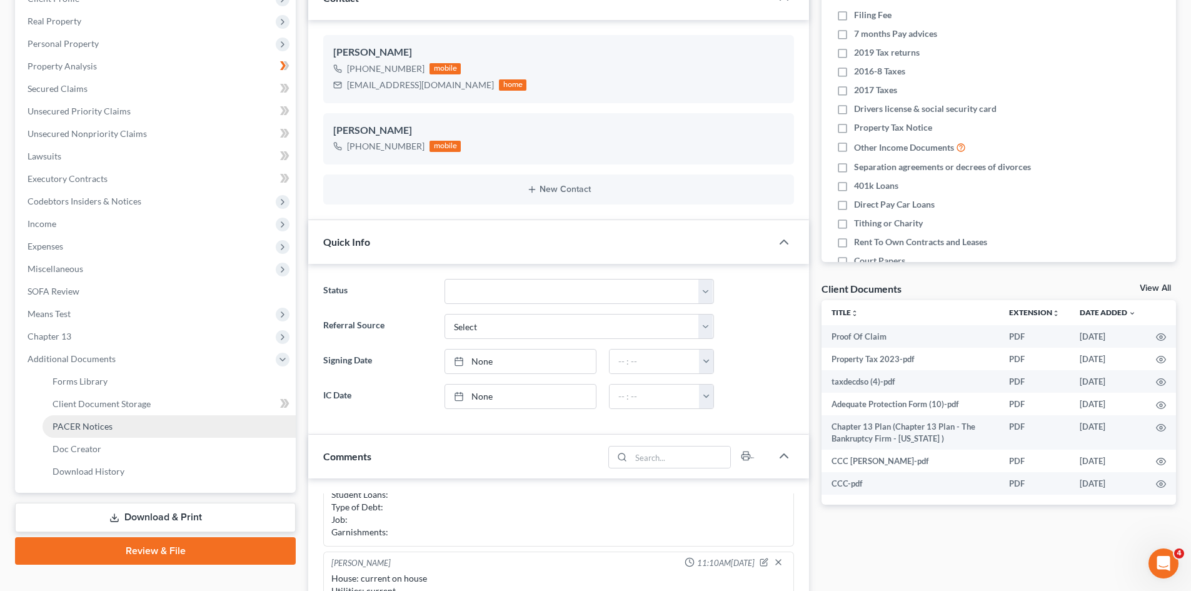  What do you see at coordinates (1179, 553) in the screenshot?
I see `span: 4` at bounding box center [1179, 553].